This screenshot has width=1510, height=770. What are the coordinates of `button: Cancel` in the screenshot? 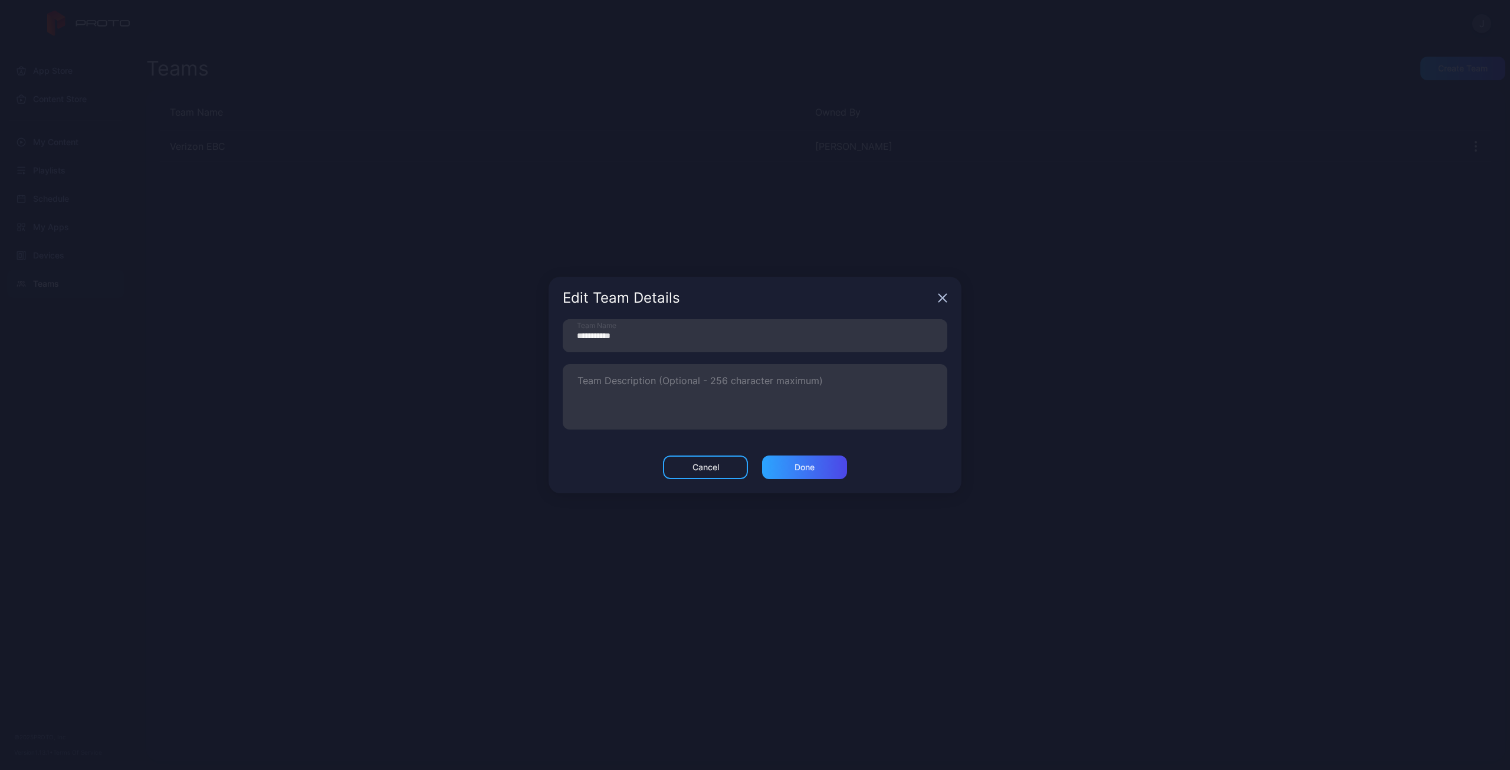 It's located at (705, 467).